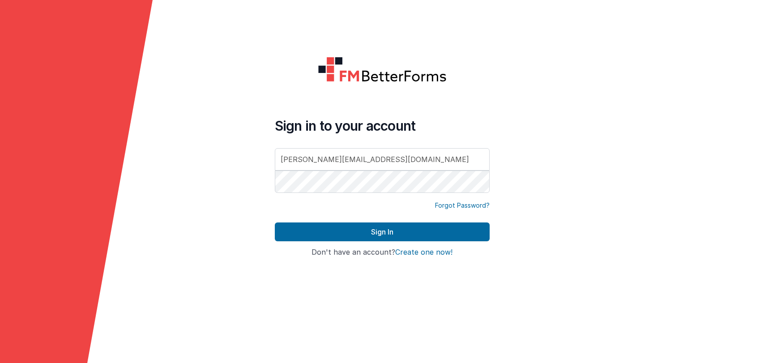  I want to click on h4: Don't have an account?, so click(382, 253).